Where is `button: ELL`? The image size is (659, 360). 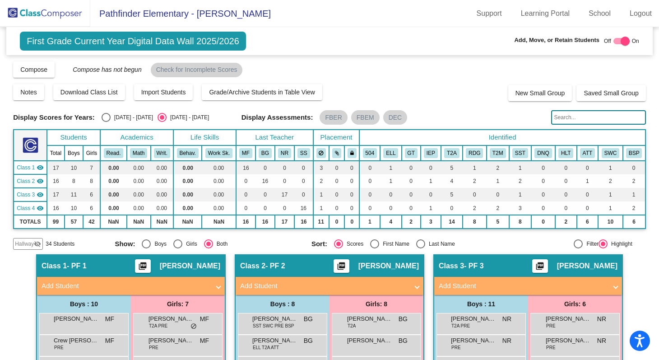
button: ELL is located at coordinates (390, 153).